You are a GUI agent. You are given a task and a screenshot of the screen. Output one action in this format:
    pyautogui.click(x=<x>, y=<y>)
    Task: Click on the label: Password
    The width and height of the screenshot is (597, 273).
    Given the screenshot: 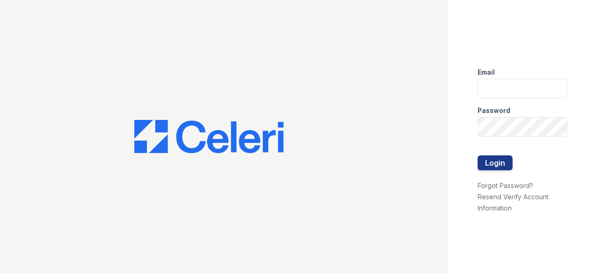 What is the action you would take?
    pyautogui.click(x=494, y=111)
    